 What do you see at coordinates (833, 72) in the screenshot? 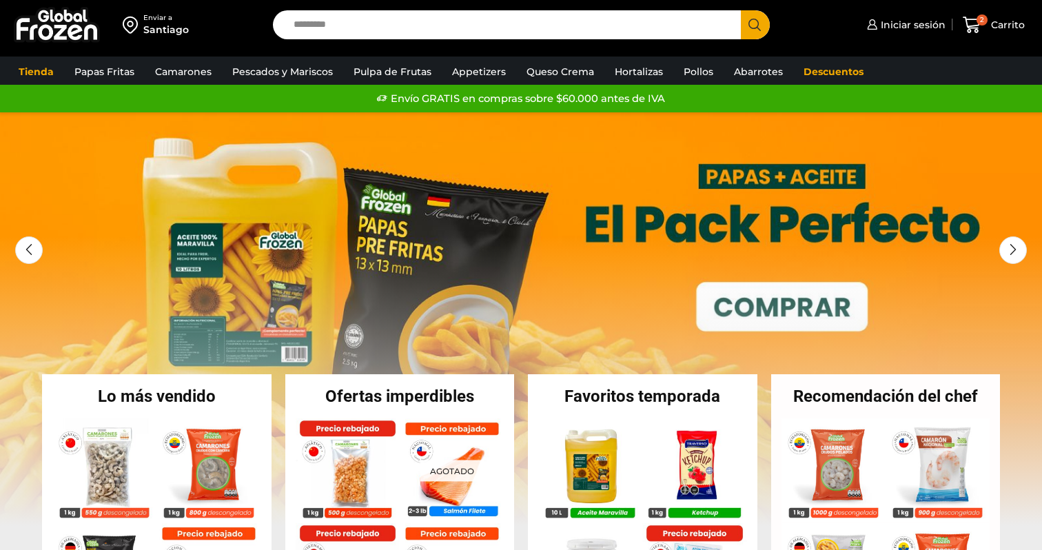
I see `a: Descuentos` at bounding box center [833, 72].